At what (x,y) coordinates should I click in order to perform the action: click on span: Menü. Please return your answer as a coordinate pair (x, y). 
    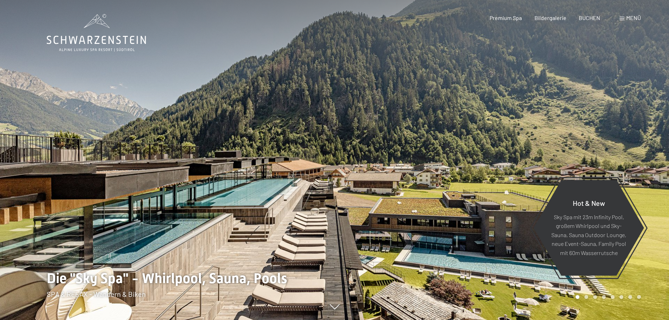
    Looking at the image, I should click on (633, 18).